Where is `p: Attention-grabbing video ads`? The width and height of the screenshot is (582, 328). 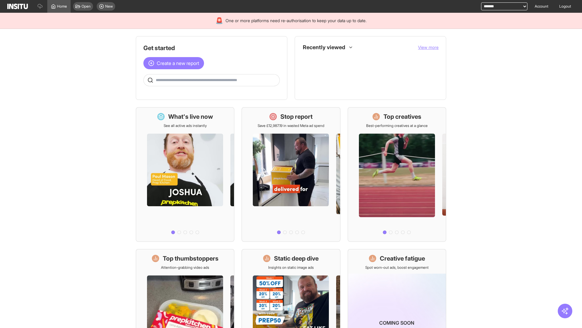
p: Attention-grabbing video ads is located at coordinates (185, 267).